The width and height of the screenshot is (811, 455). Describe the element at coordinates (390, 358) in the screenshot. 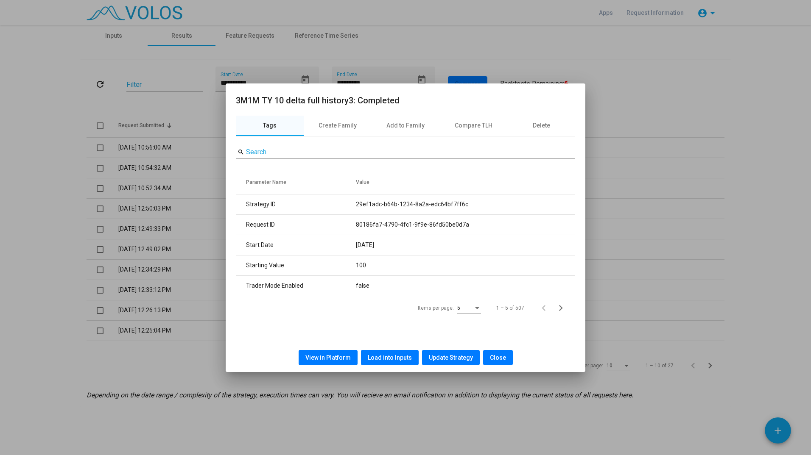

I see `button: Load into Inputs` at that location.